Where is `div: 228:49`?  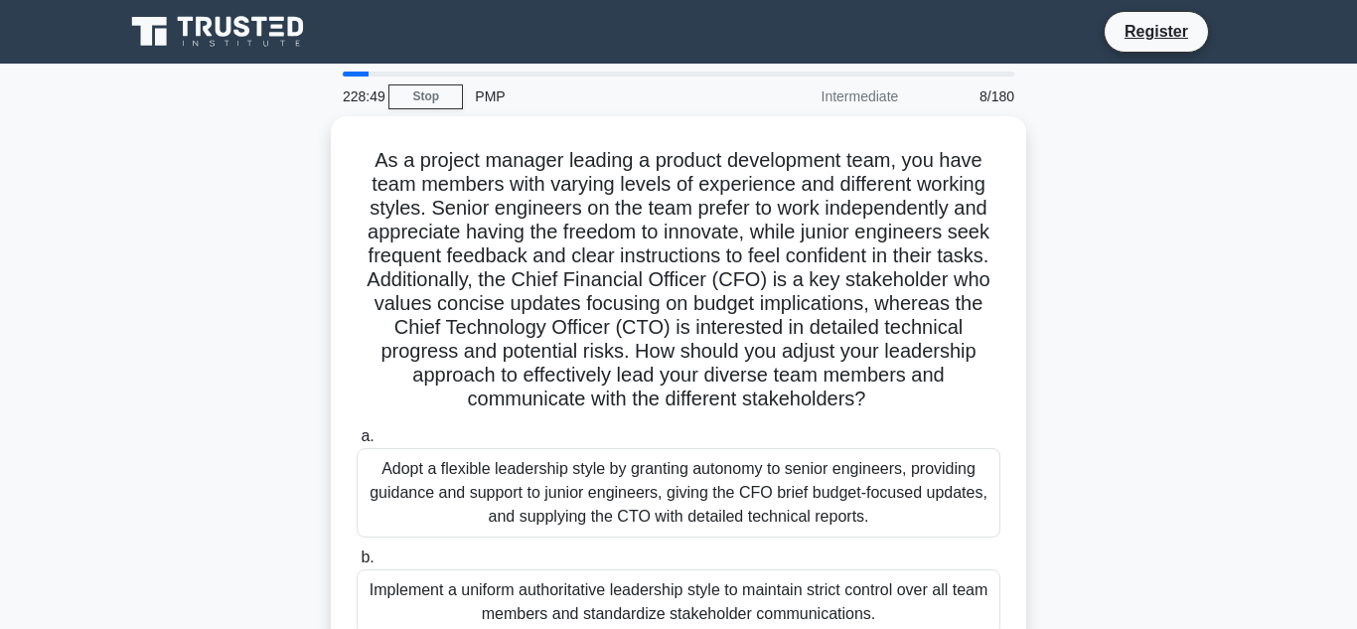
div: 228:49 is located at coordinates (360, 96).